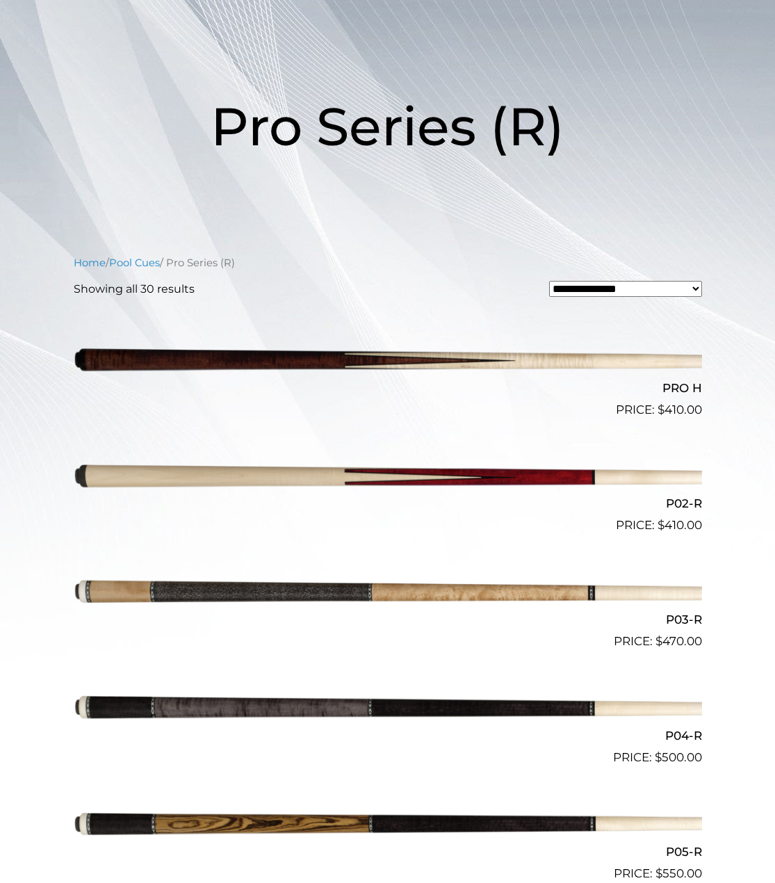 The image size is (775, 883). Describe the element at coordinates (134, 263) in the screenshot. I see `a: Pool Cues` at that location.